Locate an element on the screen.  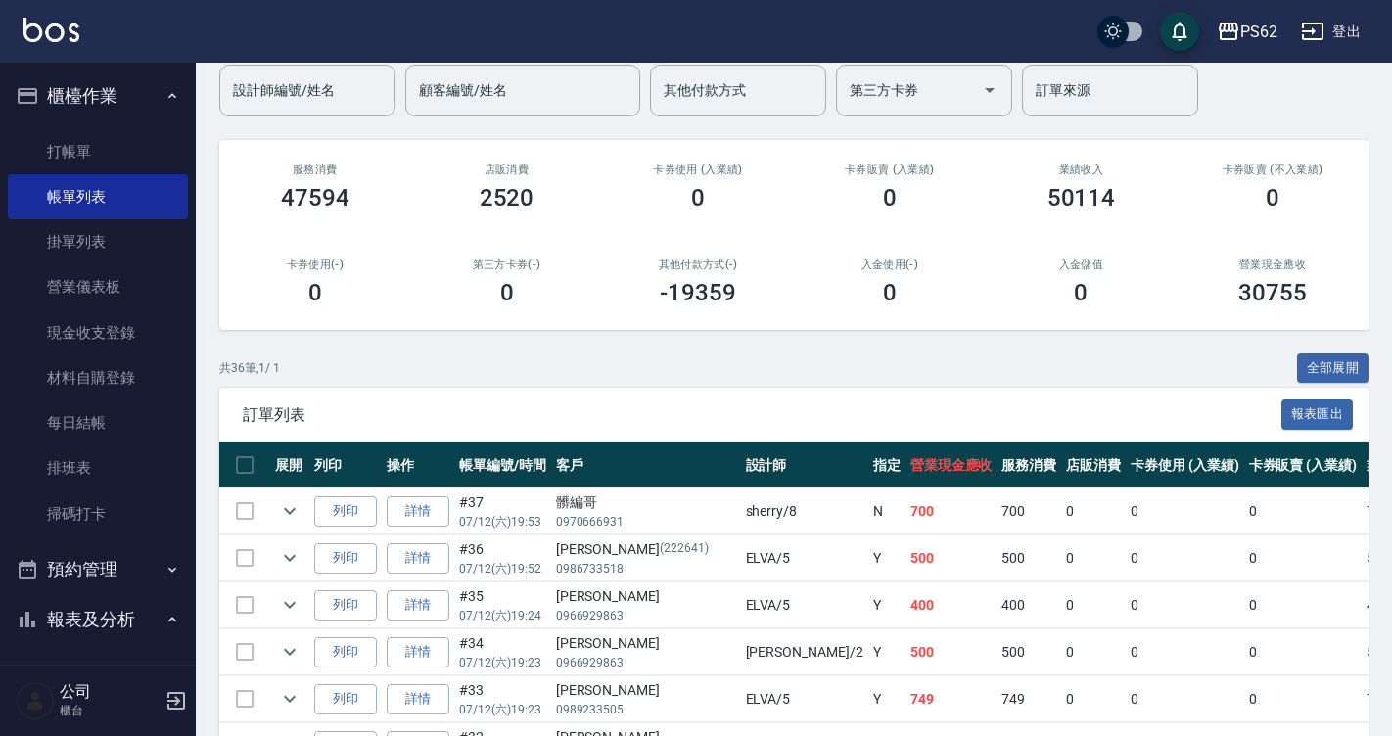
h2: 卡券販賣 (不入業績) is located at coordinates (1273, 169).